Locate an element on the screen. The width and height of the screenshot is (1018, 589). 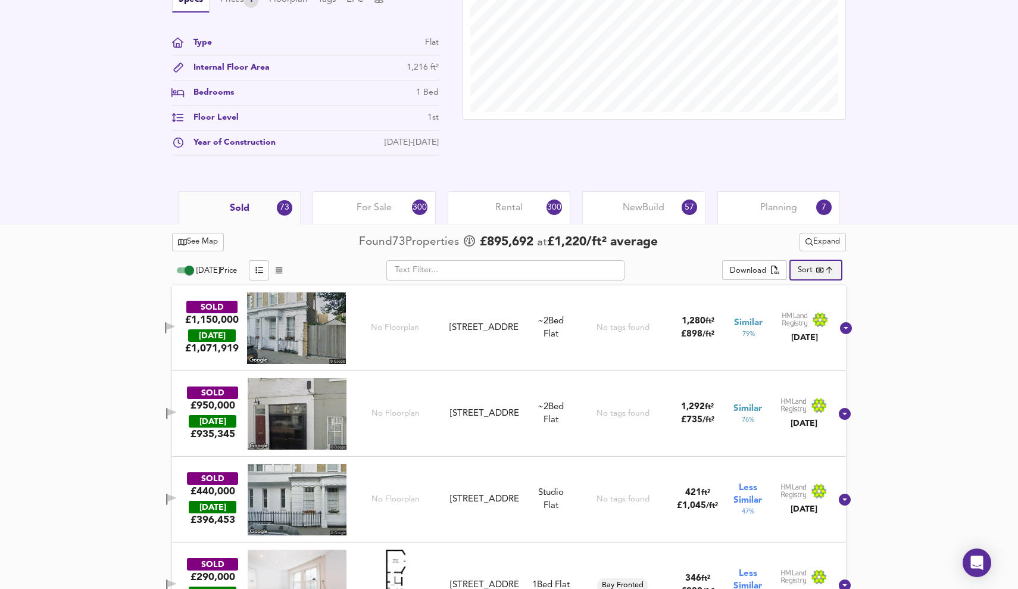
button: Expand is located at coordinates (823, 242).